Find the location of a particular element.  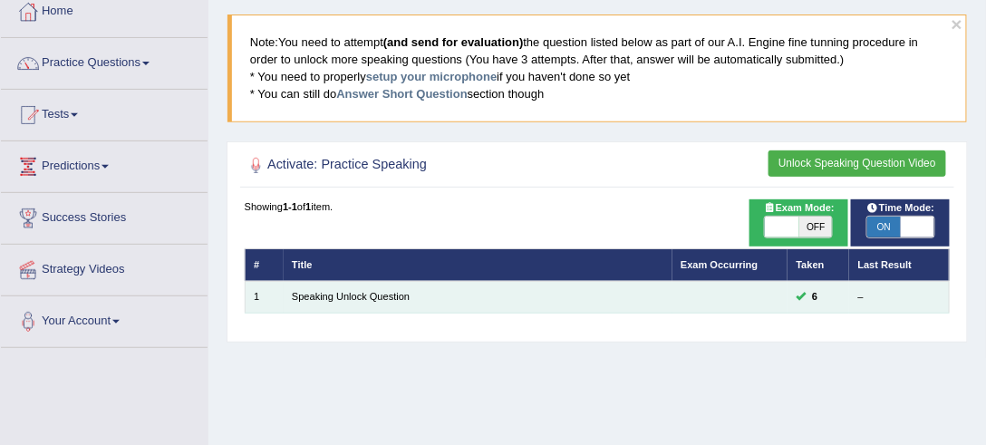

div: Showing of item. is located at coordinates (597, 207).